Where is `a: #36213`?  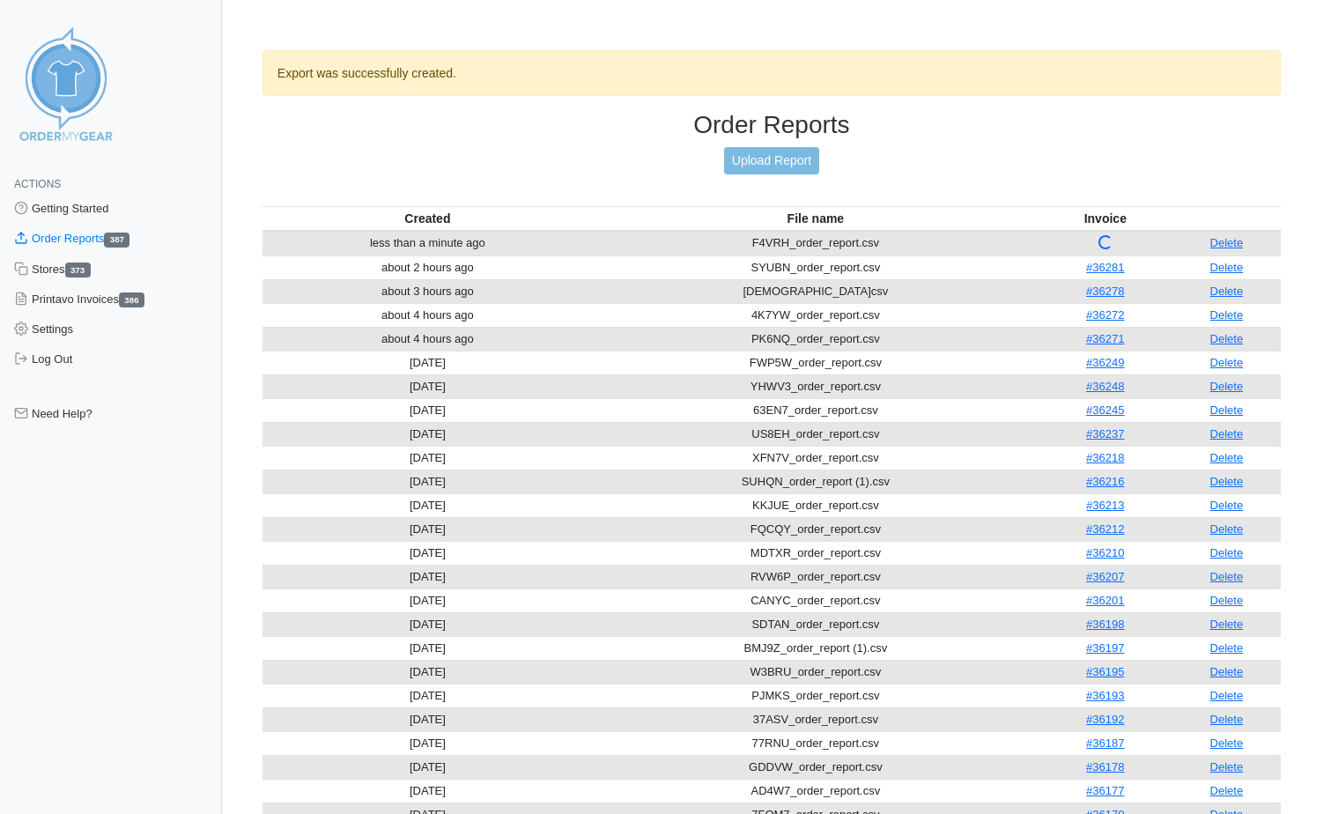 a: #36213 is located at coordinates (1105, 505).